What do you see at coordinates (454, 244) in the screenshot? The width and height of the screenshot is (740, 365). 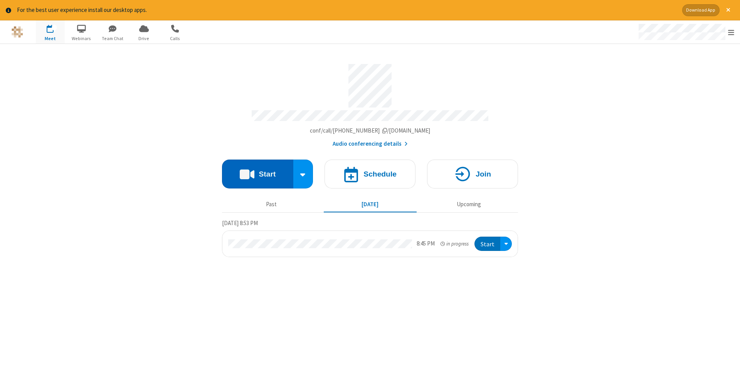 I see `em: in progress` at bounding box center [454, 244].